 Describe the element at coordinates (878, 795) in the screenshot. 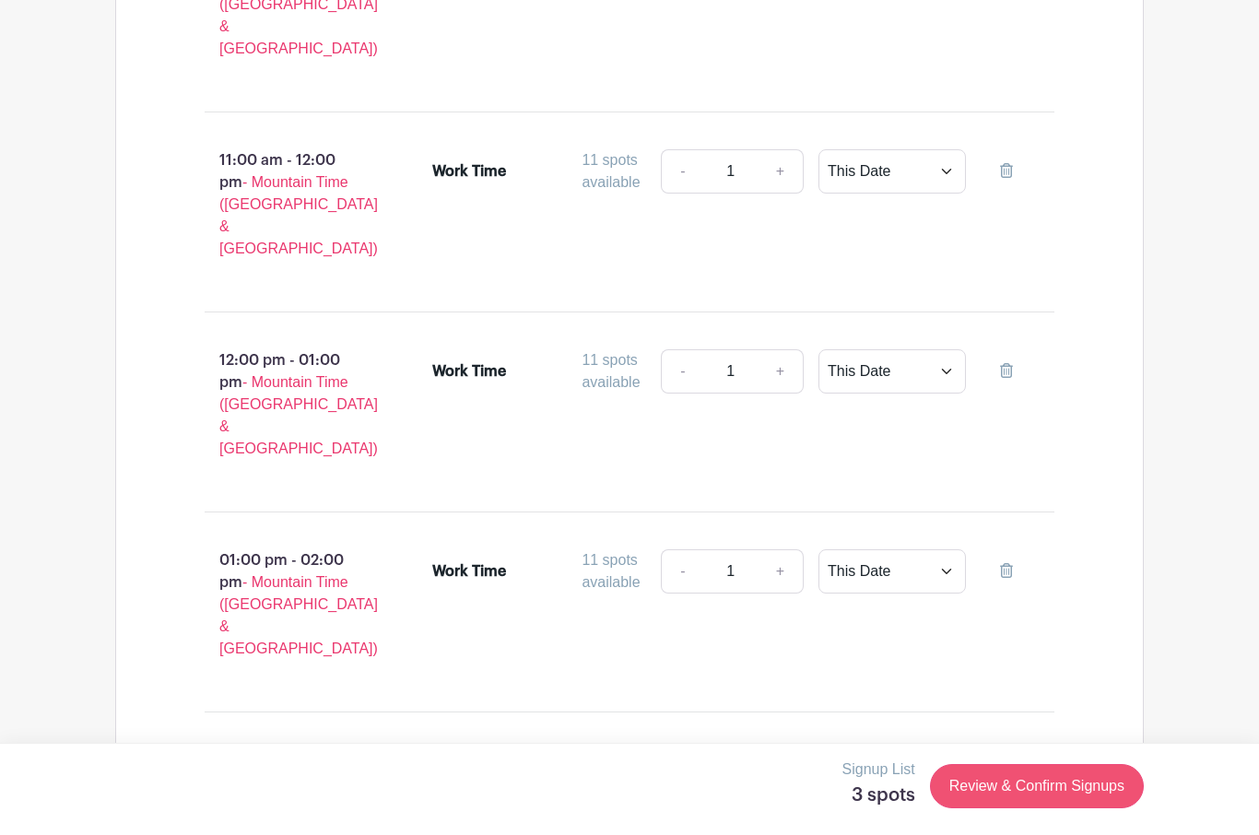

I see `h5: 3 spots` at that location.